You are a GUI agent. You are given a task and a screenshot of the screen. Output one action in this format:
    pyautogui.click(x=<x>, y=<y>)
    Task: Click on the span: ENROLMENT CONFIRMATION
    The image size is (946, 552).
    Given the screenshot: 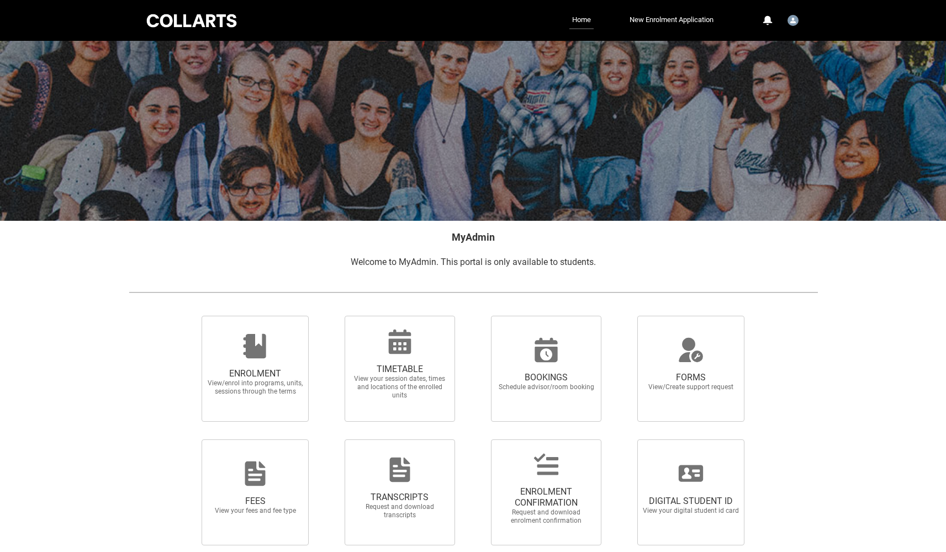 What is the action you would take?
    pyautogui.click(x=546, y=498)
    